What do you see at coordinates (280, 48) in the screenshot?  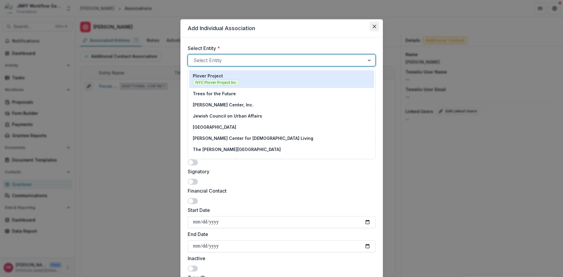 I see `label: Select Entity` at bounding box center [280, 48].